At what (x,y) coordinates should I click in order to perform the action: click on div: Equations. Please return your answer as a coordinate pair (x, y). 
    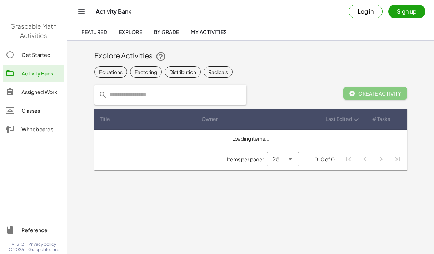
    Looking at the image, I should click on (111, 71).